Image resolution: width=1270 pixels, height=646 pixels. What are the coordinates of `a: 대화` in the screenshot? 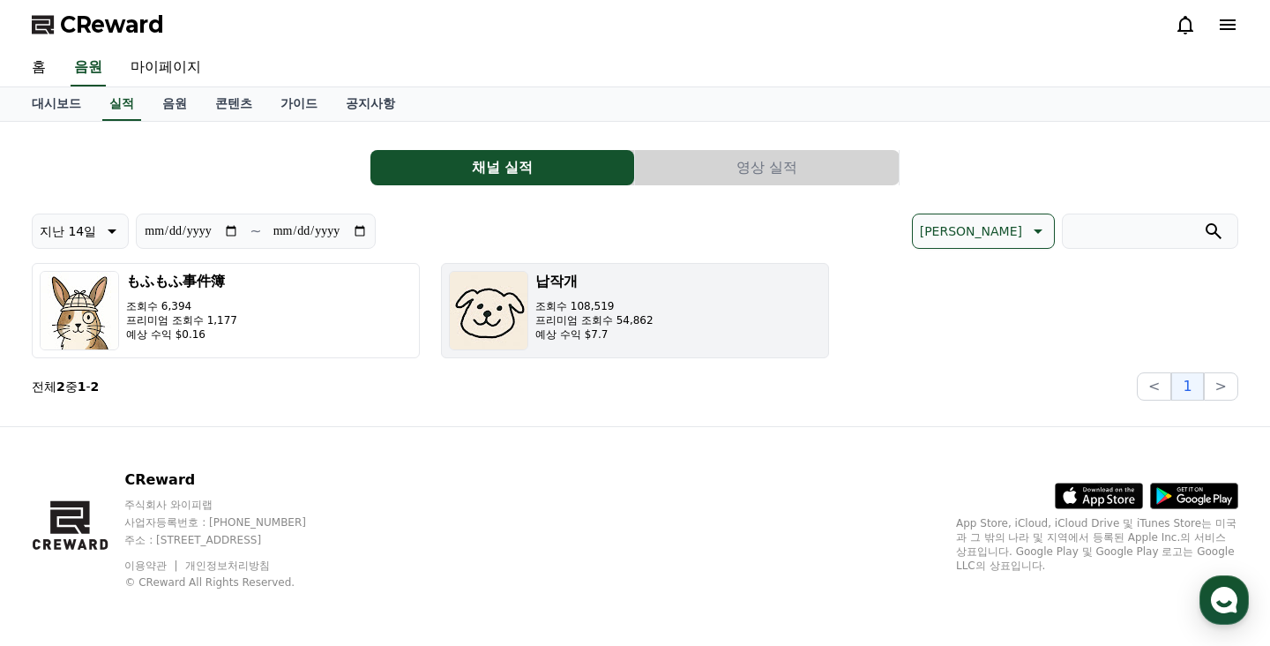 It's located at (172, 521).